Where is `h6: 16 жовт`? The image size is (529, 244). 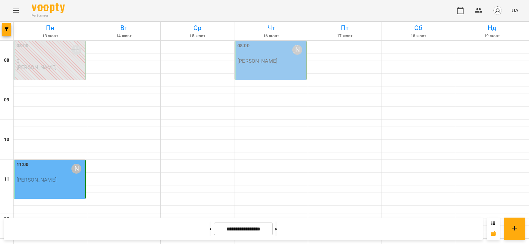 h6: 16 жовт is located at coordinates (271, 36).